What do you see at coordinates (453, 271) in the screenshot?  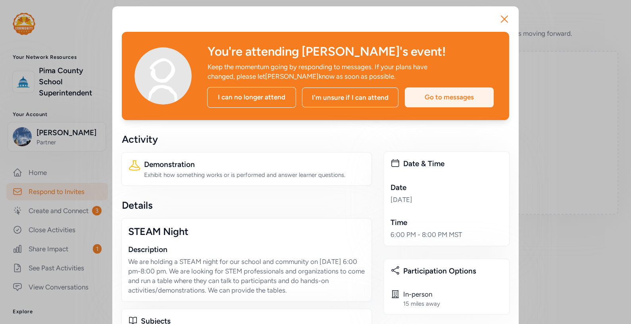 I see `div: Participation Options` at bounding box center [453, 271].